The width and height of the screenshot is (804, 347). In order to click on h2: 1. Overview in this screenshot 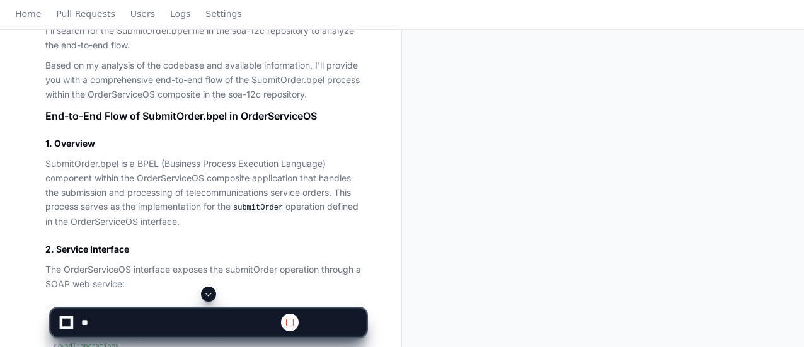, I will do `click(206, 144)`.